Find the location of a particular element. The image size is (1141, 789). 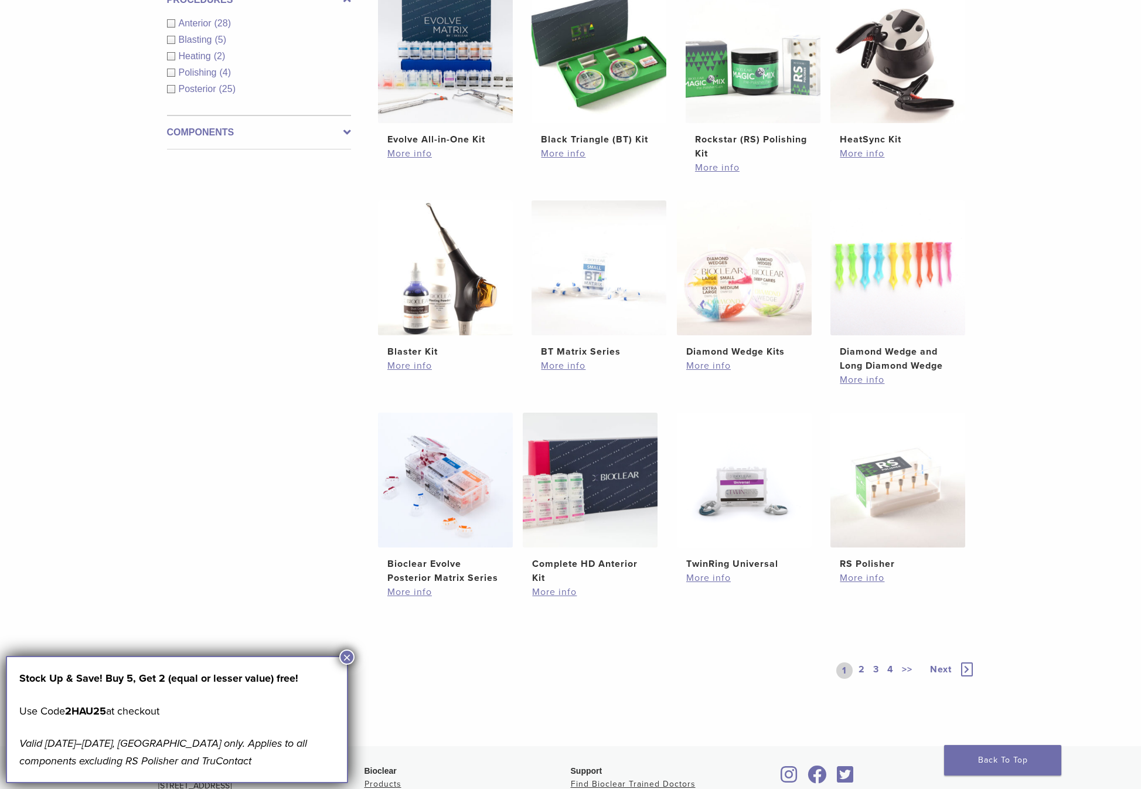

a: Diamond Wedge and Long Diamond WedgeDiamond Wedge and Long Diamond Wedge is located at coordinates (898, 287).